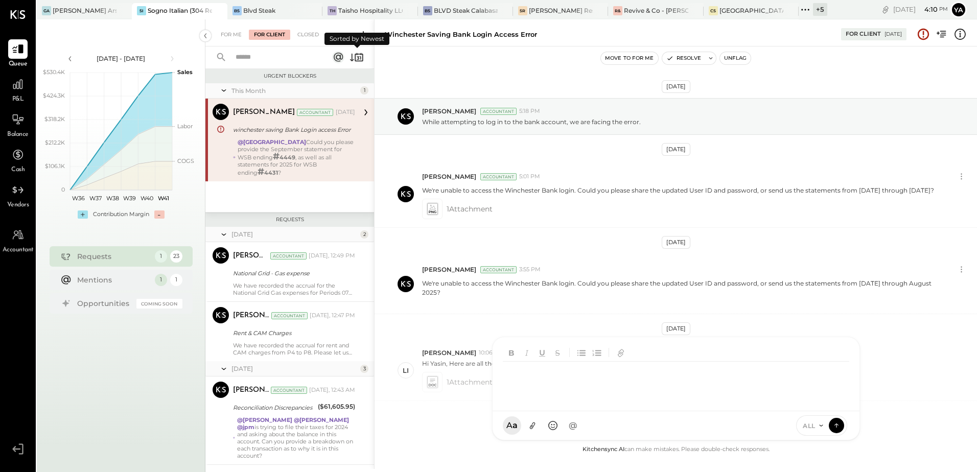 The height and width of the screenshot is (472, 977). Describe the element at coordinates (18, 64) in the screenshot. I see `span: Queue` at that location.